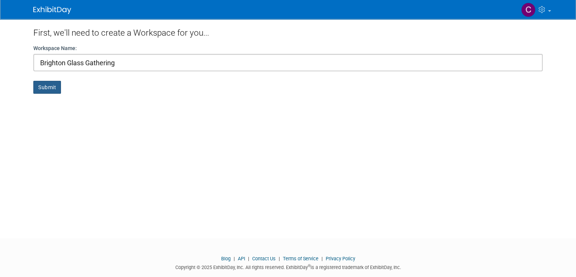 The width and height of the screenshot is (576, 277). What do you see at coordinates (241, 258) in the screenshot?
I see `a: API` at bounding box center [241, 258].